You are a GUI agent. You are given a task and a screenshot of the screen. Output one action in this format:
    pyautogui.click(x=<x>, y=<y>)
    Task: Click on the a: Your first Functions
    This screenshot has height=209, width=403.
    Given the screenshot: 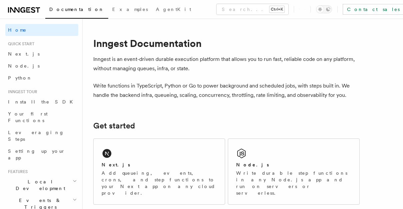 What is the action you would take?
    pyautogui.click(x=42, y=117)
    